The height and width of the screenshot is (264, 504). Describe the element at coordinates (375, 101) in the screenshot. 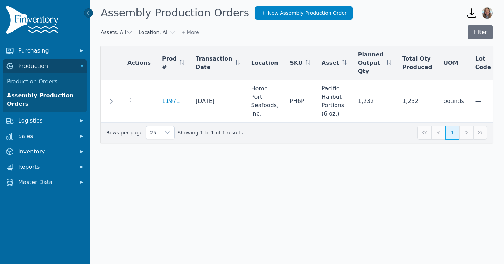

I see `td: 1,232` at that location.